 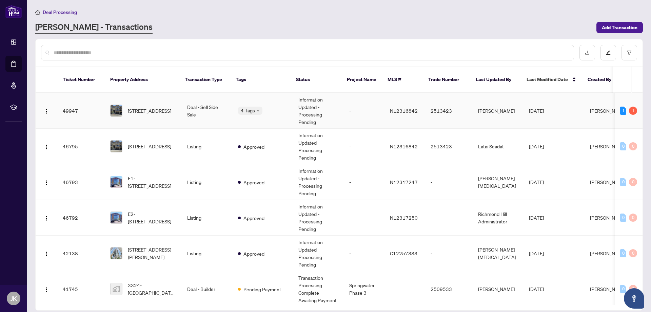 What do you see at coordinates (81, 111) in the screenshot?
I see `td: 49947` at bounding box center [81, 111].